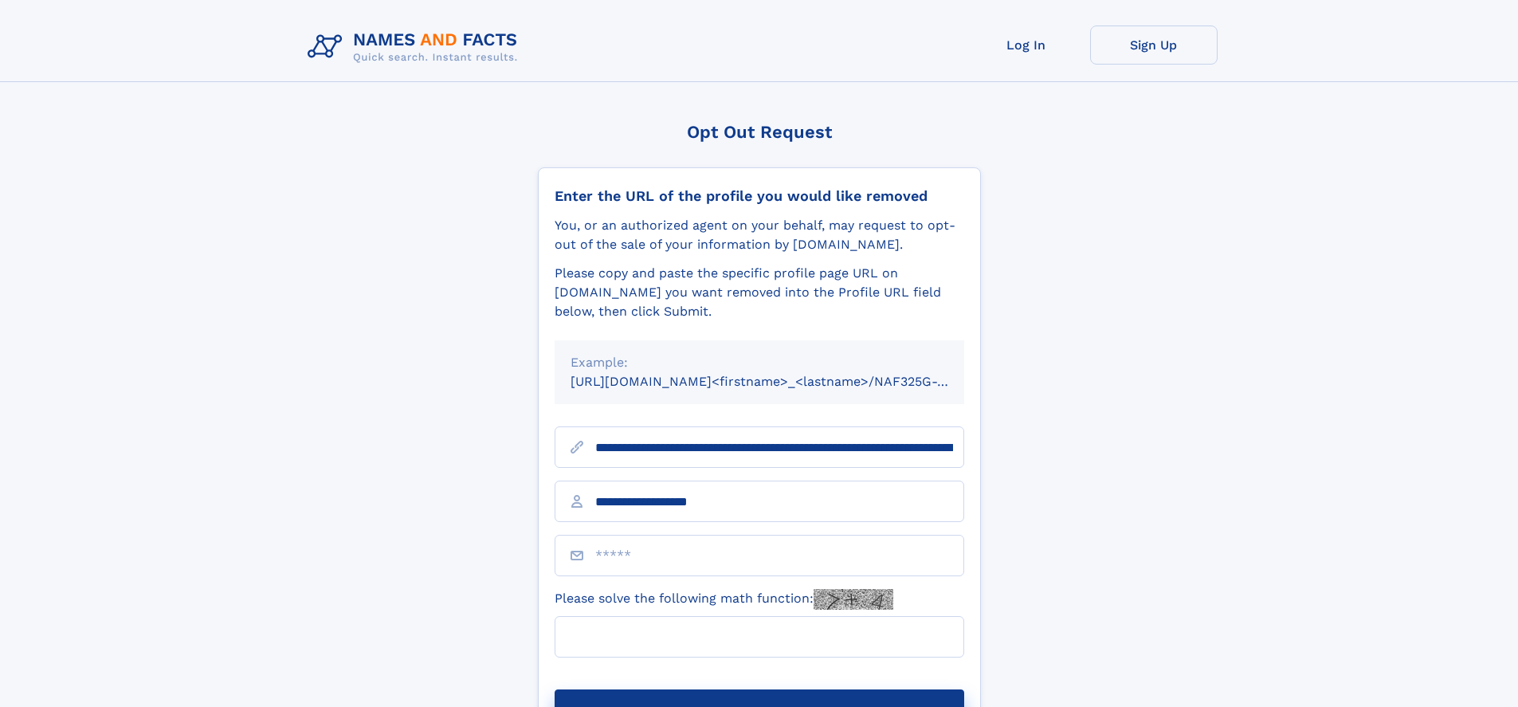 This screenshot has width=1518, height=707. I want to click on label: Please solve the following math function:, so click(724, 599).